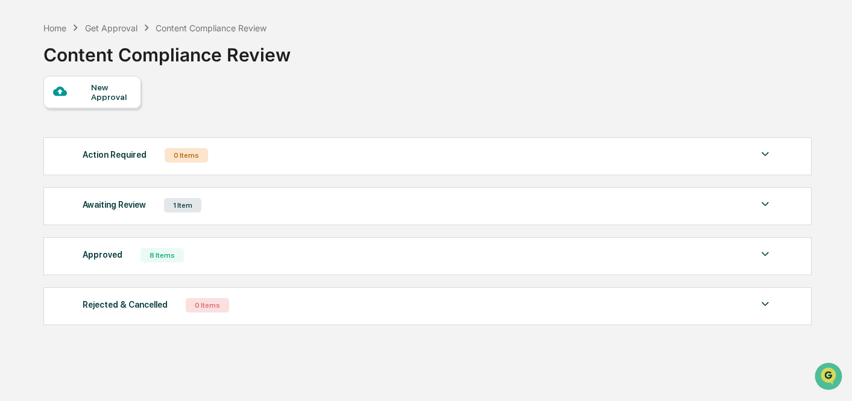 The width and height of the screenshot is (852, 401). I want to click on div: Home, so click(55, 28).